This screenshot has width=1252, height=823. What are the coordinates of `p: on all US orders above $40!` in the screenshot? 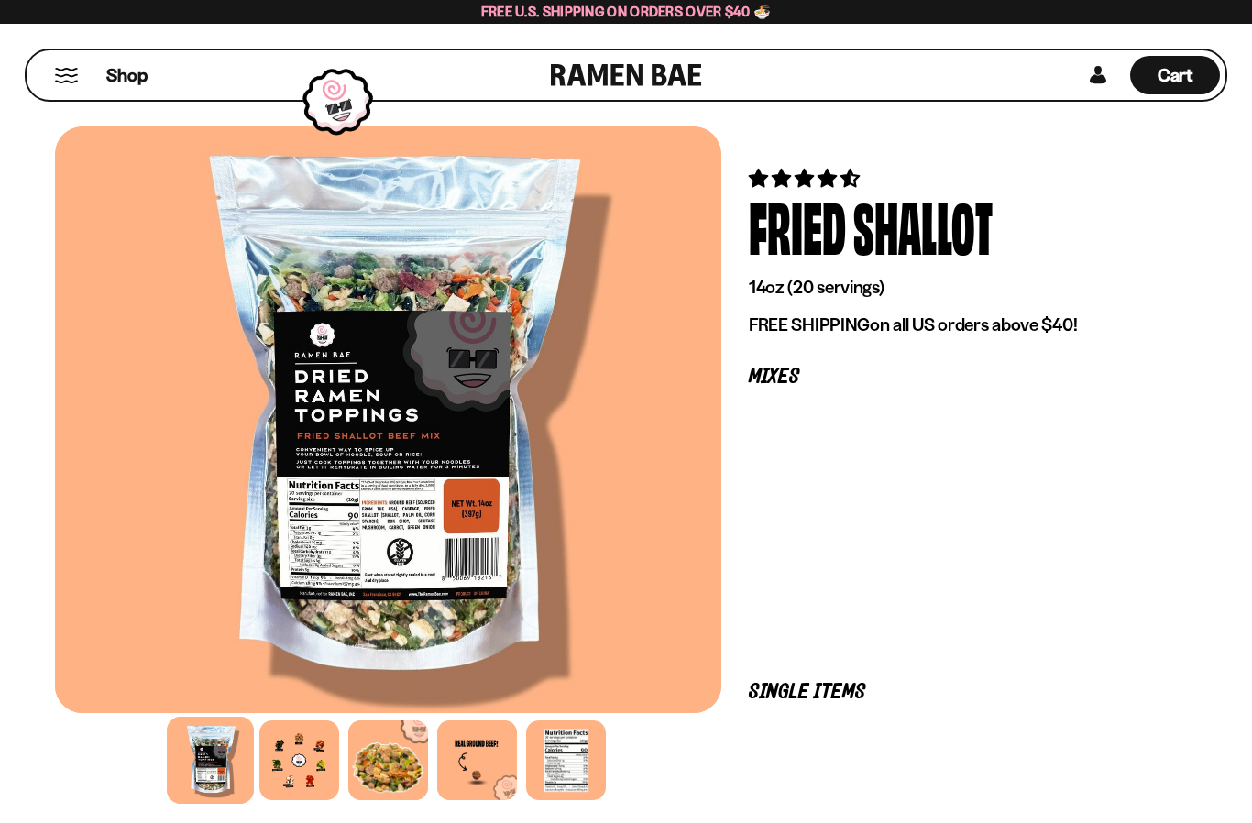 It's located at (959, 325).